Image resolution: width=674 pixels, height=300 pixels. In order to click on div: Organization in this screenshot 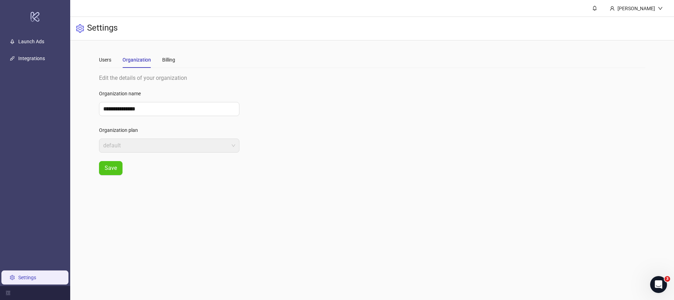, I will do `click(137, 60)`.